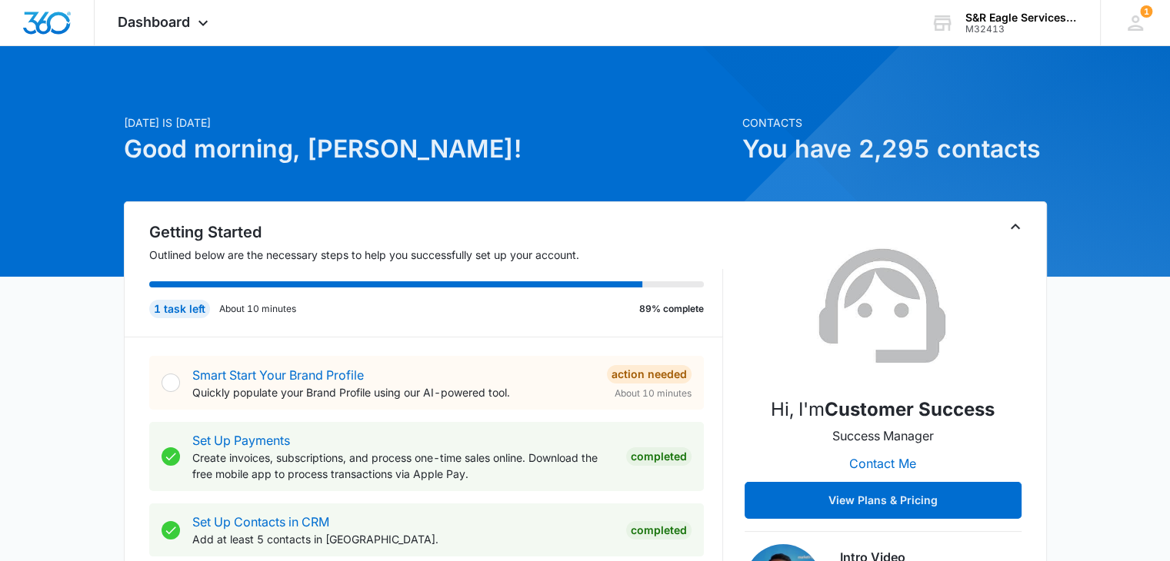 The width and height of the screenshot is (1170, 561). Describe the element at coordinates (241, 441) in the screenshot. I see `a: Set Up Payments` at that location.